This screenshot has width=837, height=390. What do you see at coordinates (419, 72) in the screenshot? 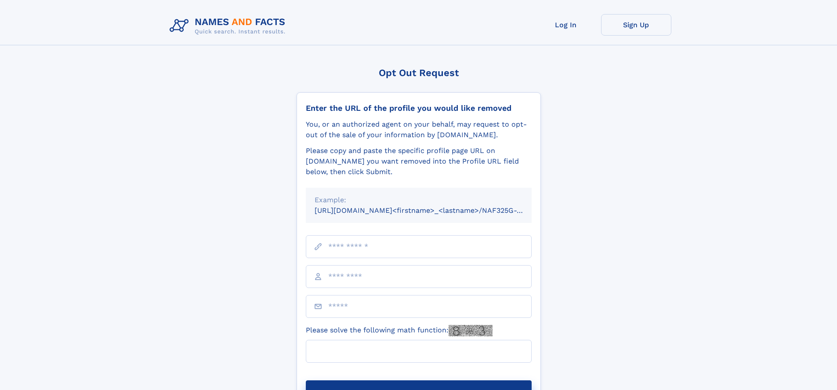
I see `div: Opt Out Request` at bounding box center [419, 72].